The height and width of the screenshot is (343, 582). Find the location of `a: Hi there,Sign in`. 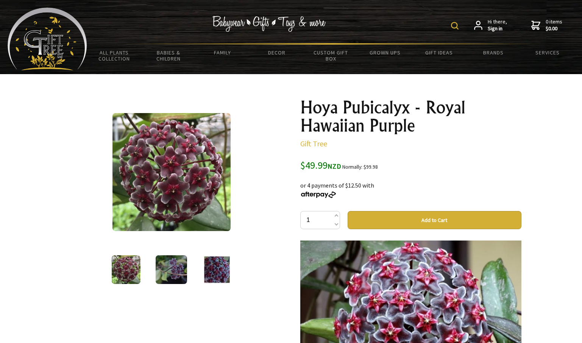

a: Hi there,Sign in is located at coordinates (490, 25).